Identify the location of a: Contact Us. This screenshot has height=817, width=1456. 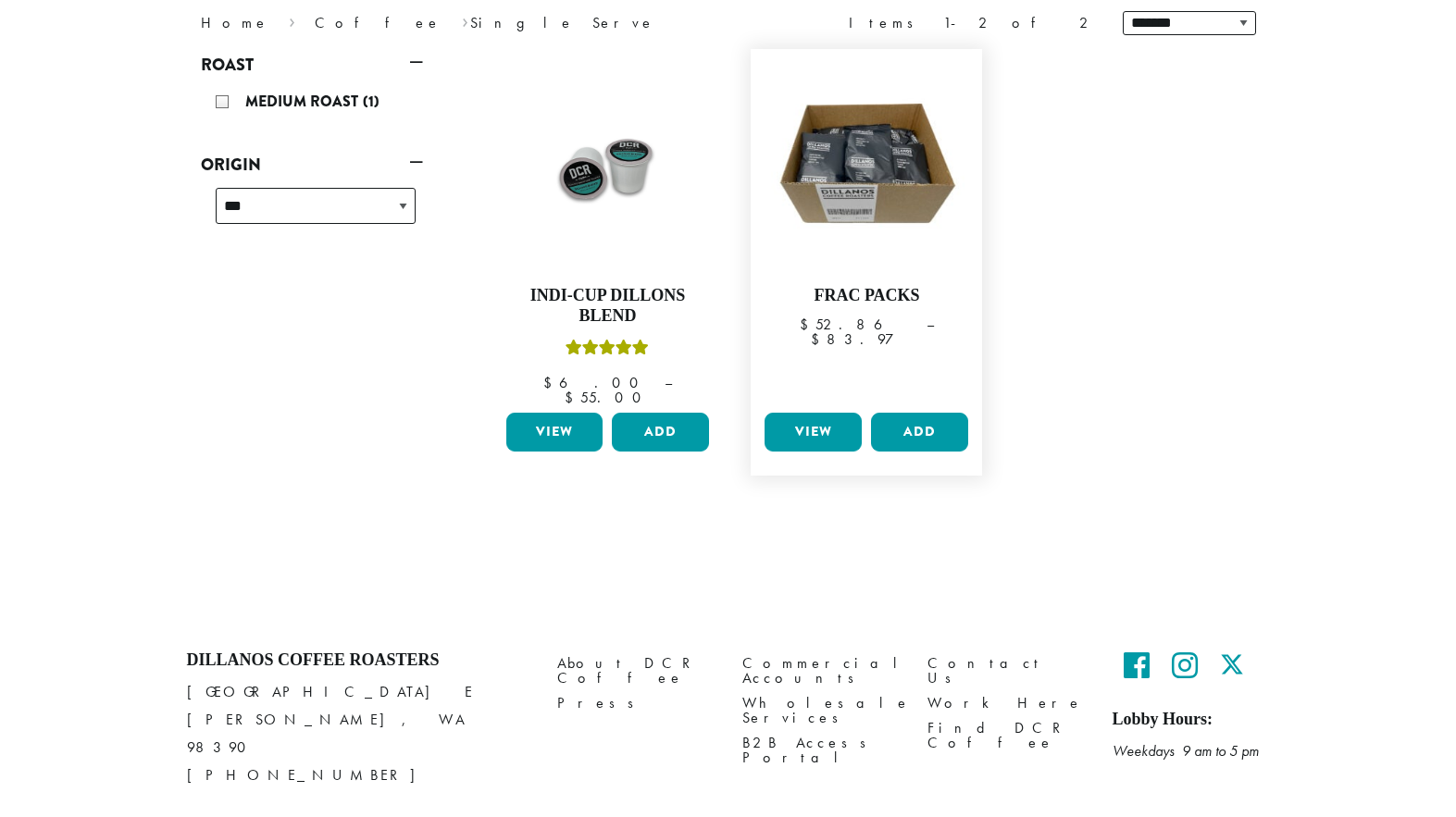
(1006, 670).